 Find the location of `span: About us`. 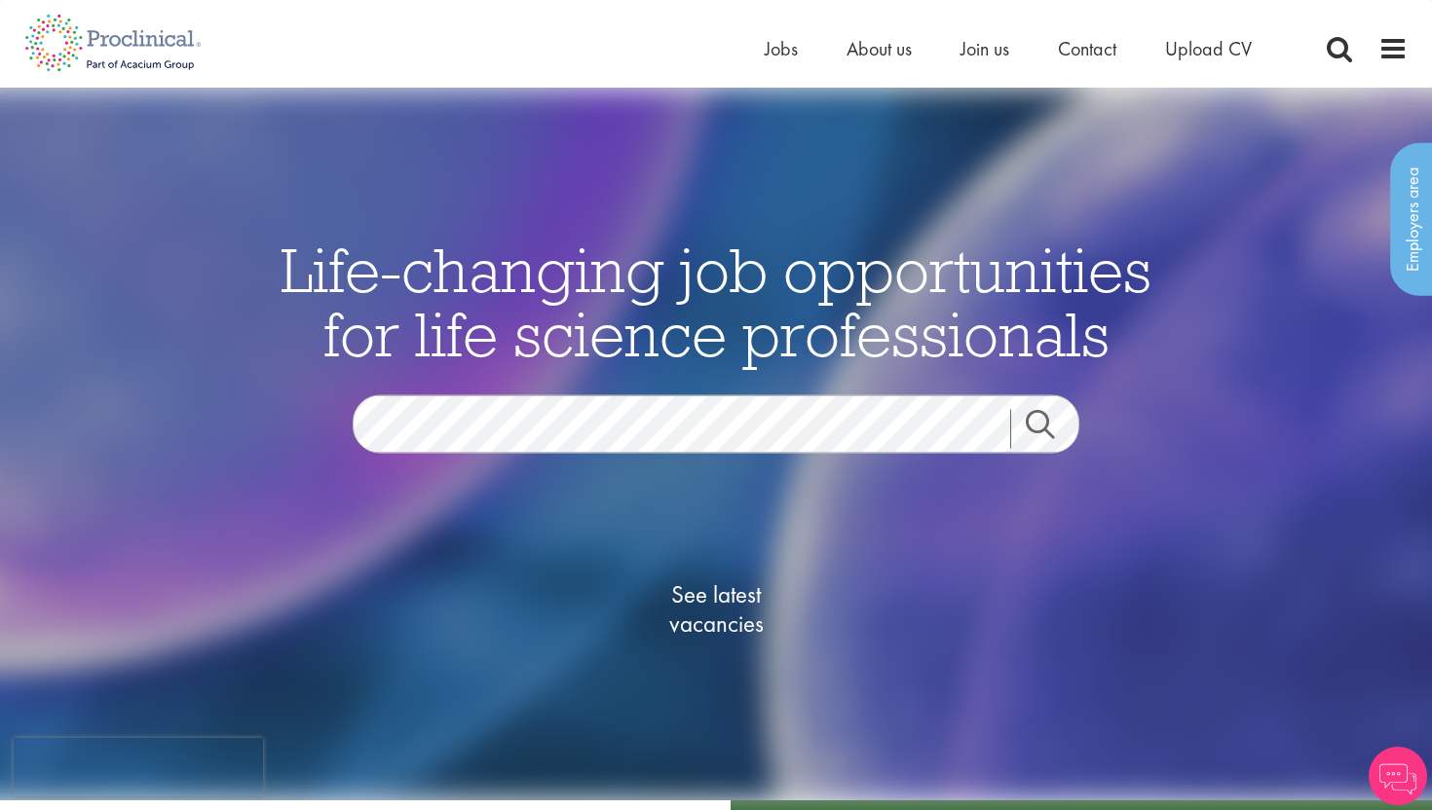

span: About us is located at coordinates (879, 49).